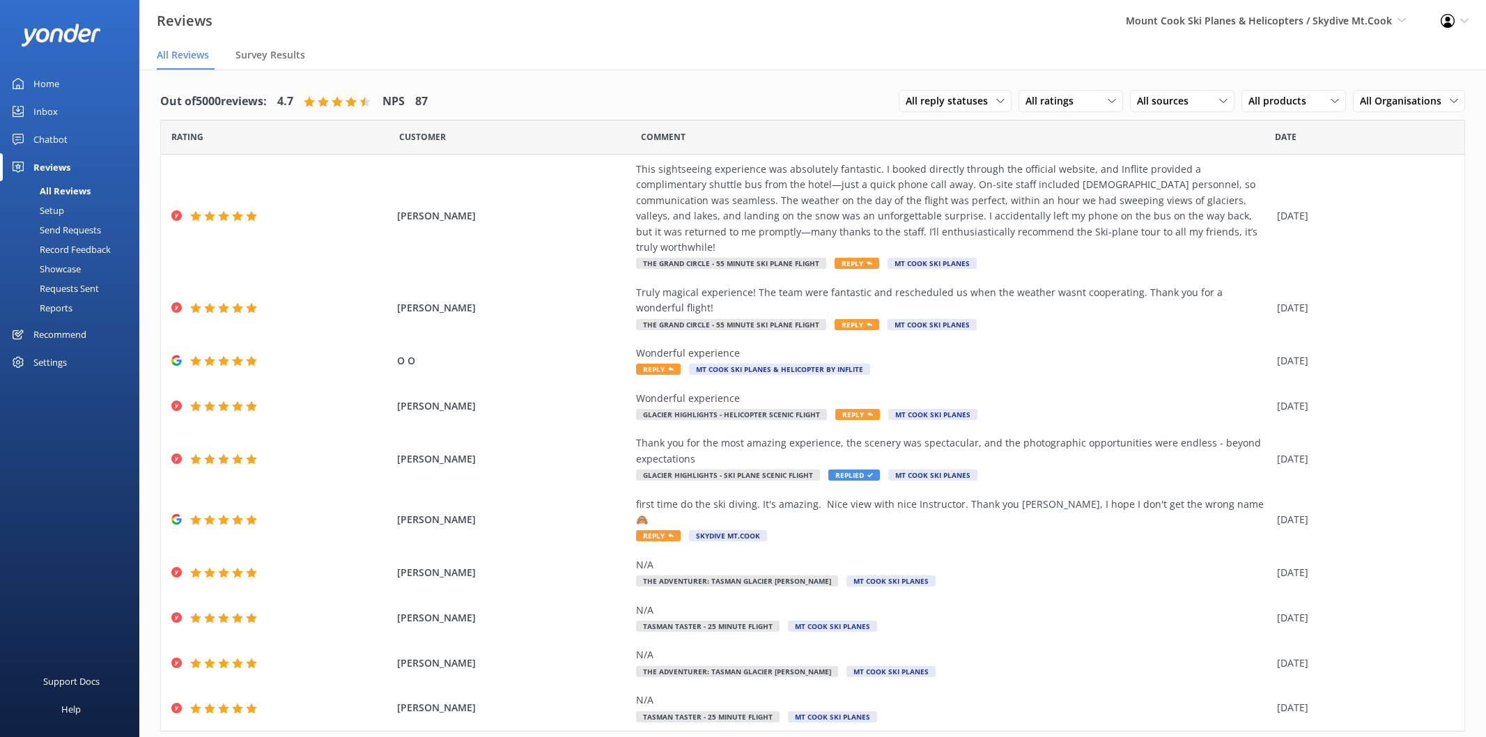  I want to click on div: Reviews, so click(52, 167).